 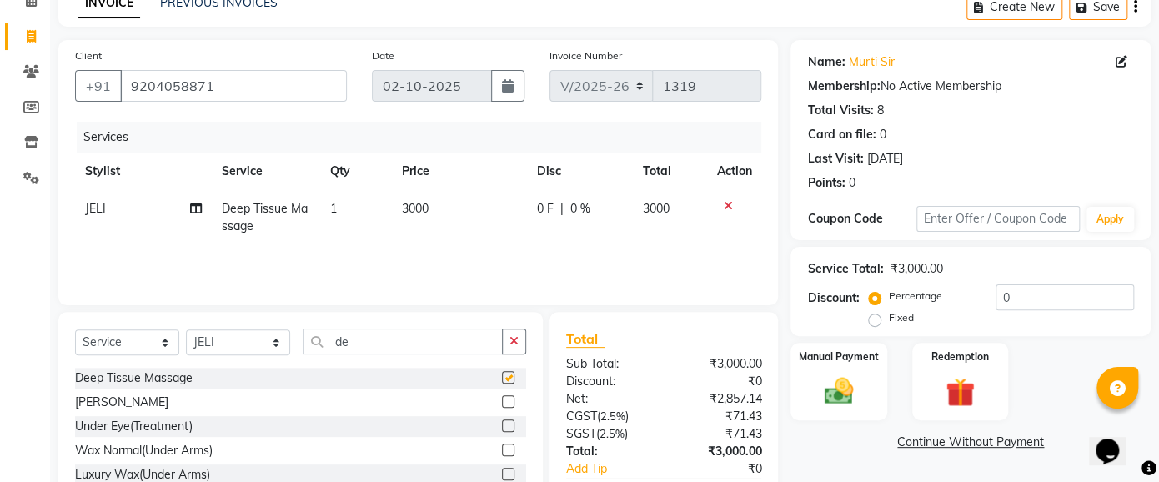 I want to click on div: Under Eye(Treatment), so click(x=133, y=426).